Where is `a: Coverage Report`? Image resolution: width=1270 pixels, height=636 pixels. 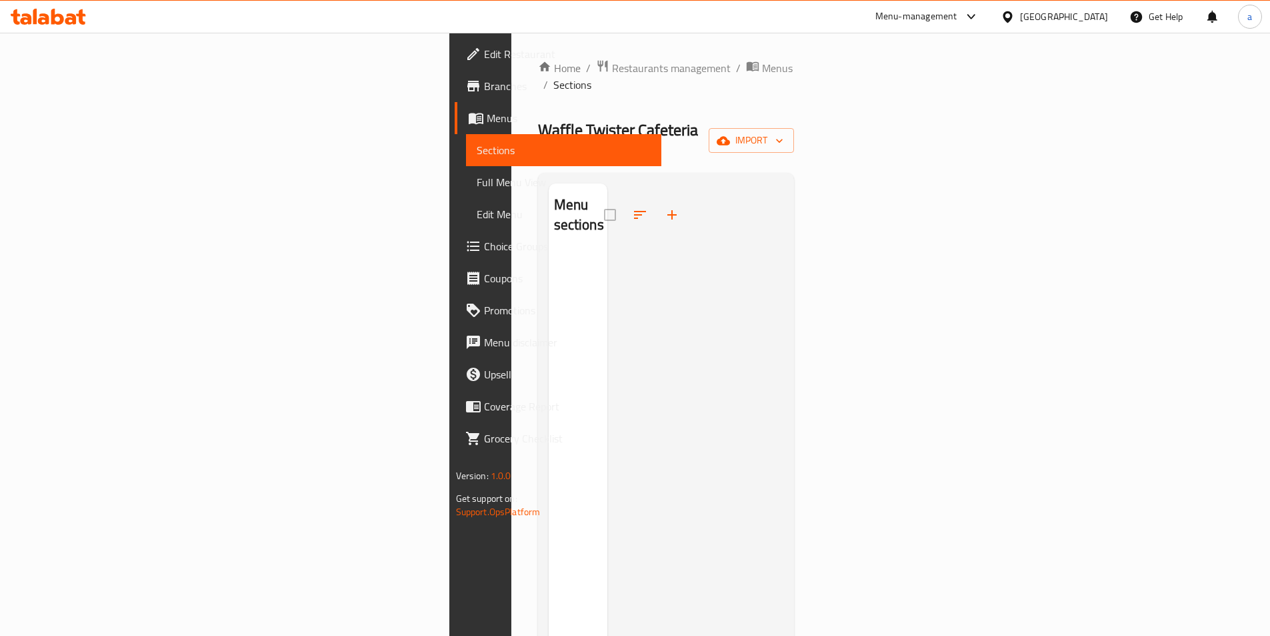 a: Coverage Report is located at coordinates (558, 406).